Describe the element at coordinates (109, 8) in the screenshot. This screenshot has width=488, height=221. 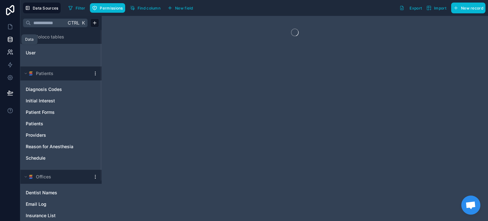
I see `a: Permissions` at that location.